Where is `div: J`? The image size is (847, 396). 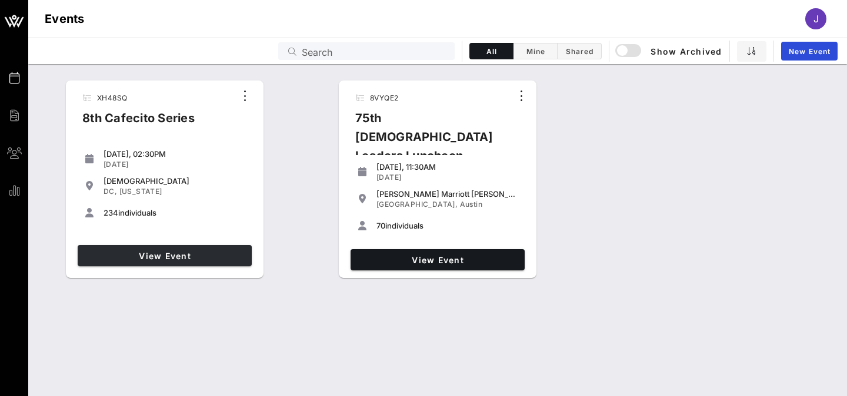
div: J is located at coordinates (816, 19).